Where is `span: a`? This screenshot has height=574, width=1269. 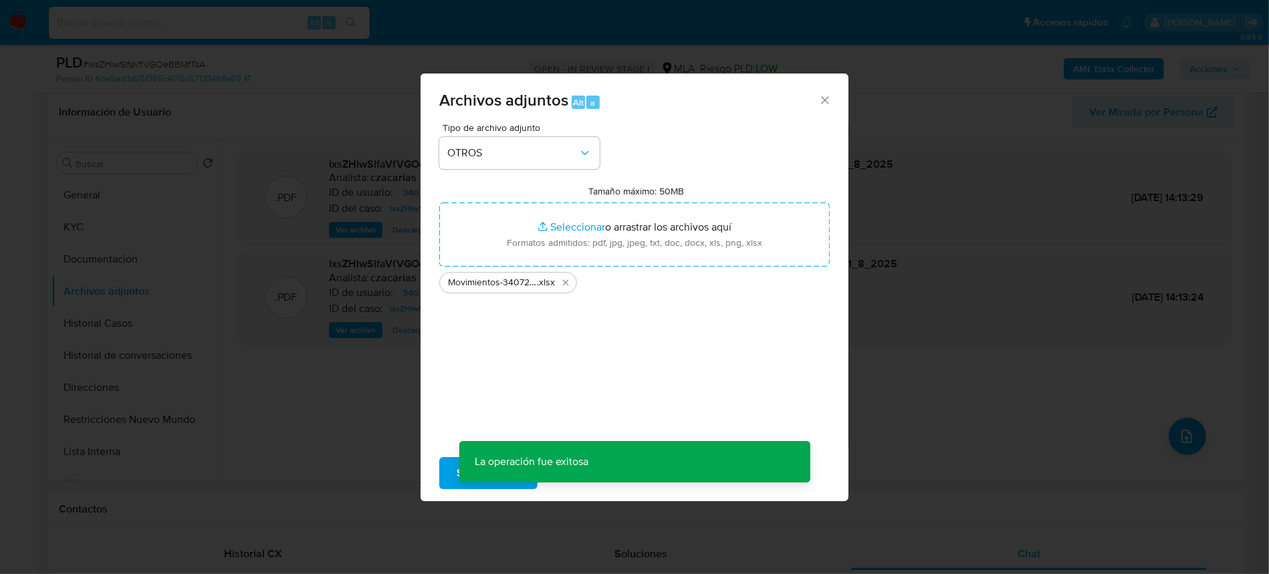 span: a is located at coordinates (592, 102).